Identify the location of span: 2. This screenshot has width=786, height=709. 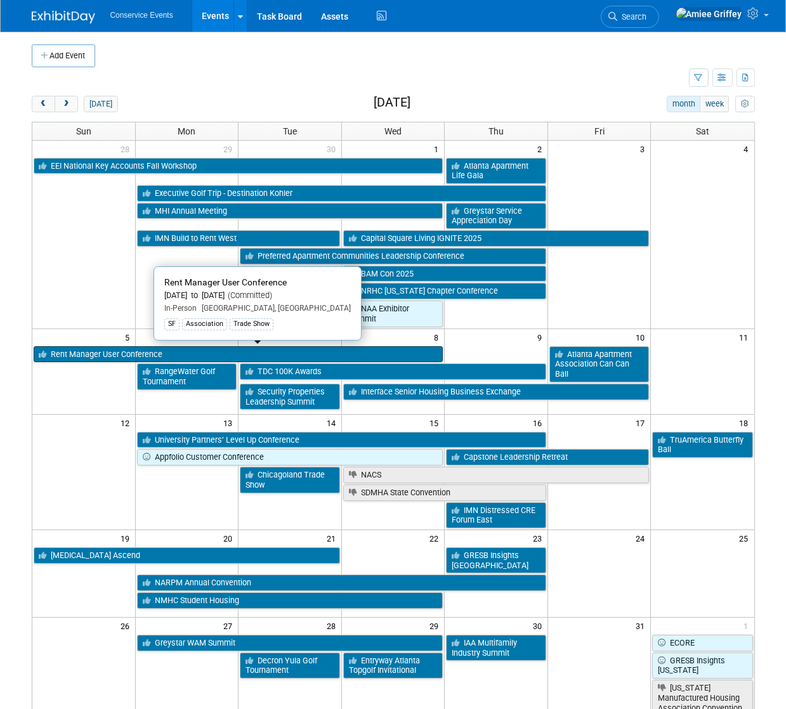
(541, 148).